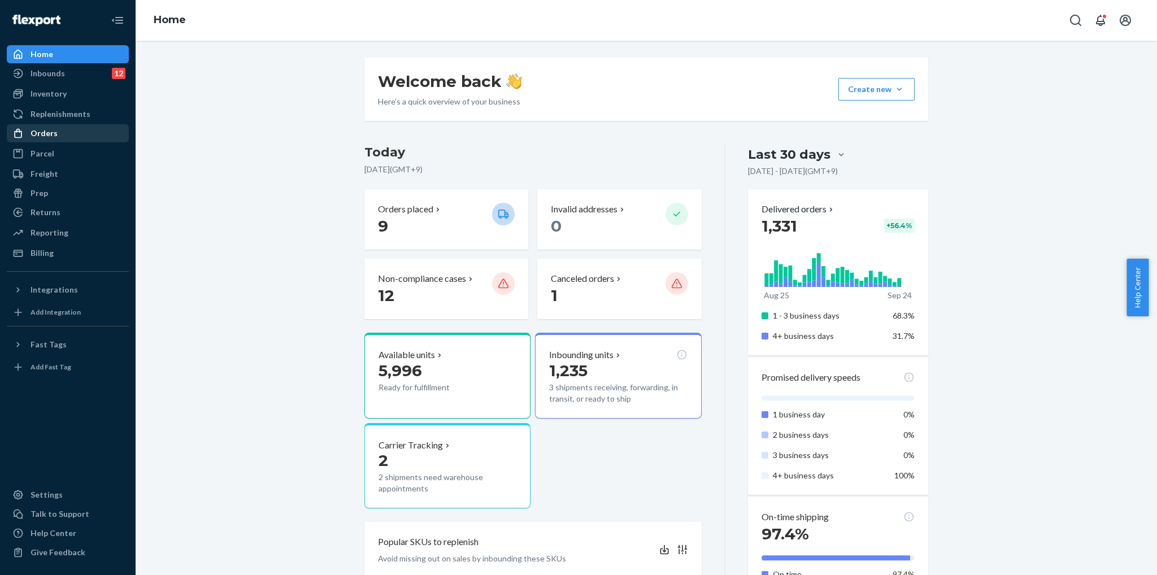  Describe the element at coordinates (68, 514) in the screenshot. I see `a: Talk to Support` at that location.